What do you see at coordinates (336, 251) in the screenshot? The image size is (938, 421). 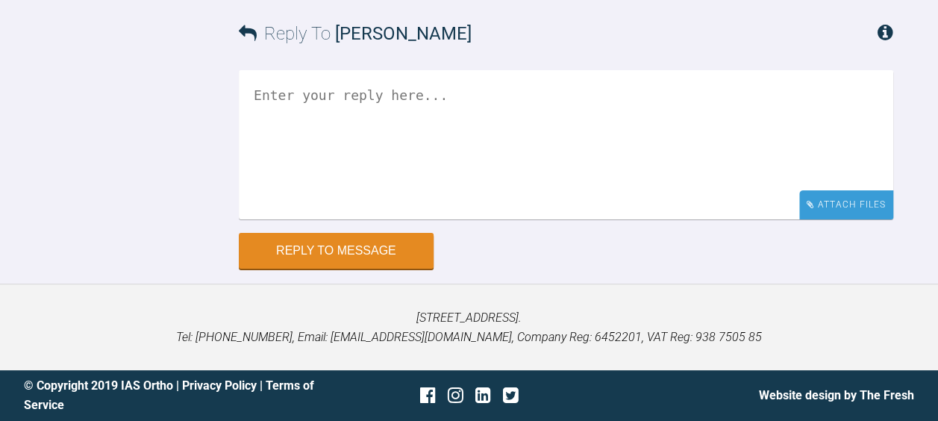 I see `button: Reply to Message` at bounding box center [336, 251].